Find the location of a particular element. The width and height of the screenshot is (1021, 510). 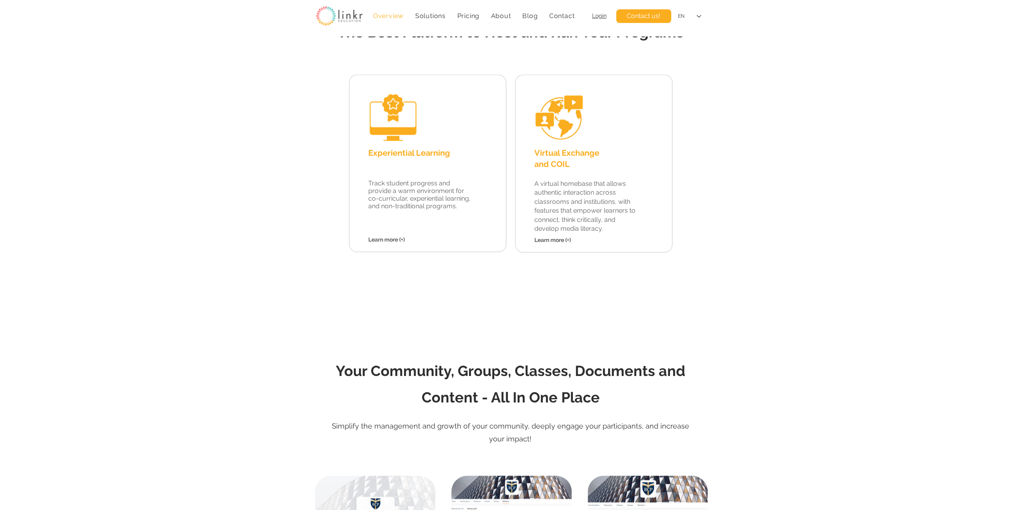

div: About is located at coordinates (501, 16).